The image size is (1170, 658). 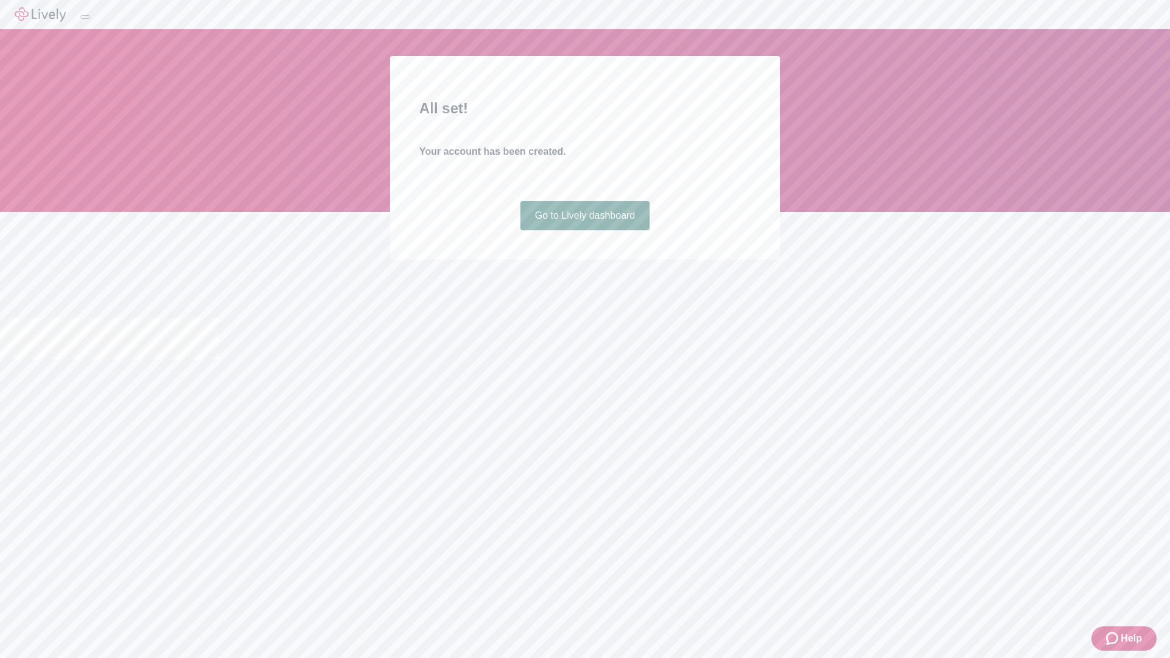 What do you see at coordinates (1113, 639) in the screenshot?
I see `svg: Zendesk support icon` at bounding box center [1113, 639].